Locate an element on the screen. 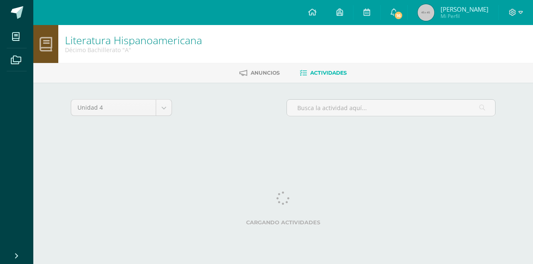 This screenshot has width=533, height=264. a: Anuncios is located at coordinates (260, 73).